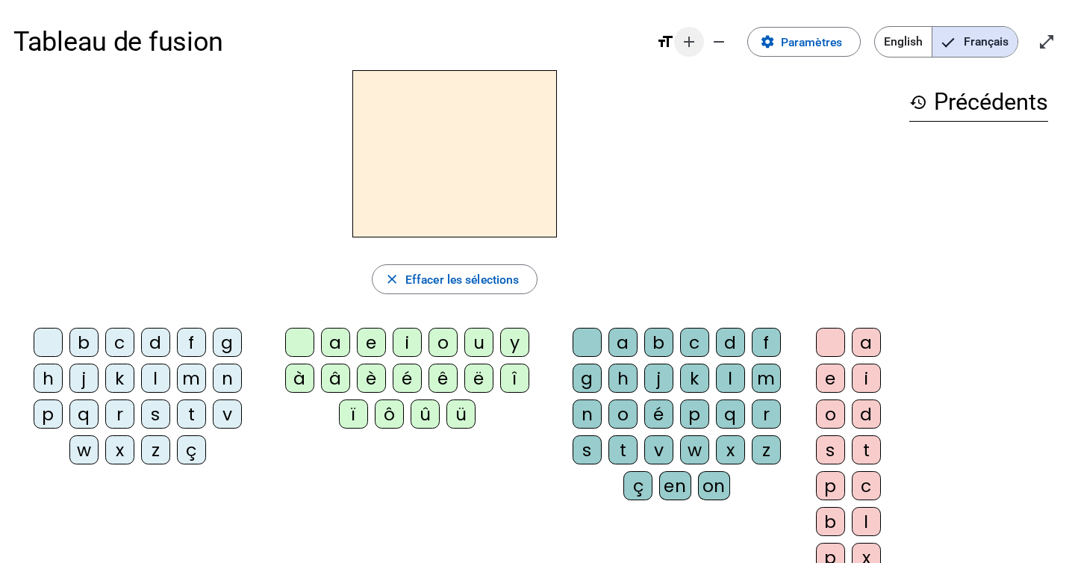 Image resolution: width=1075 pixels, height=563 pixels. What do you see at coordinates (478, 378) in the screenshot?
I see `div: ë` at bounding box center [478, 378].